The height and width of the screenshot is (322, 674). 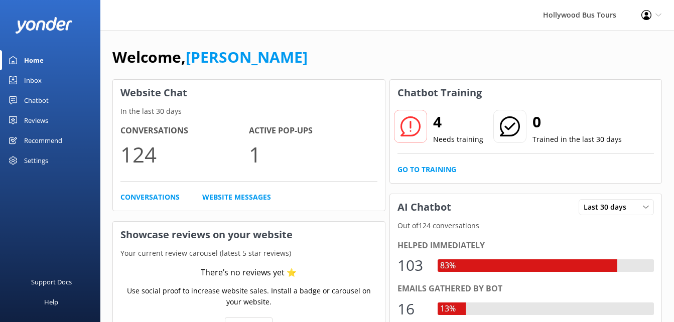 I want to click on p: 1, so click(x=313, y=154).